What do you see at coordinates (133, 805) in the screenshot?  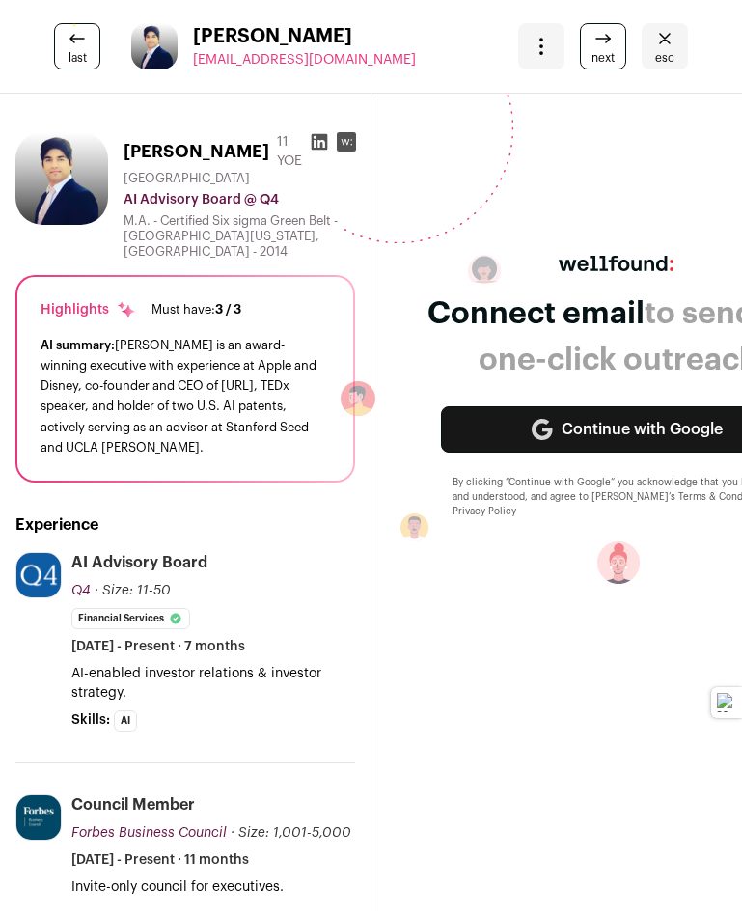 I see `div: Council Member` at bounding box center [133, 805].